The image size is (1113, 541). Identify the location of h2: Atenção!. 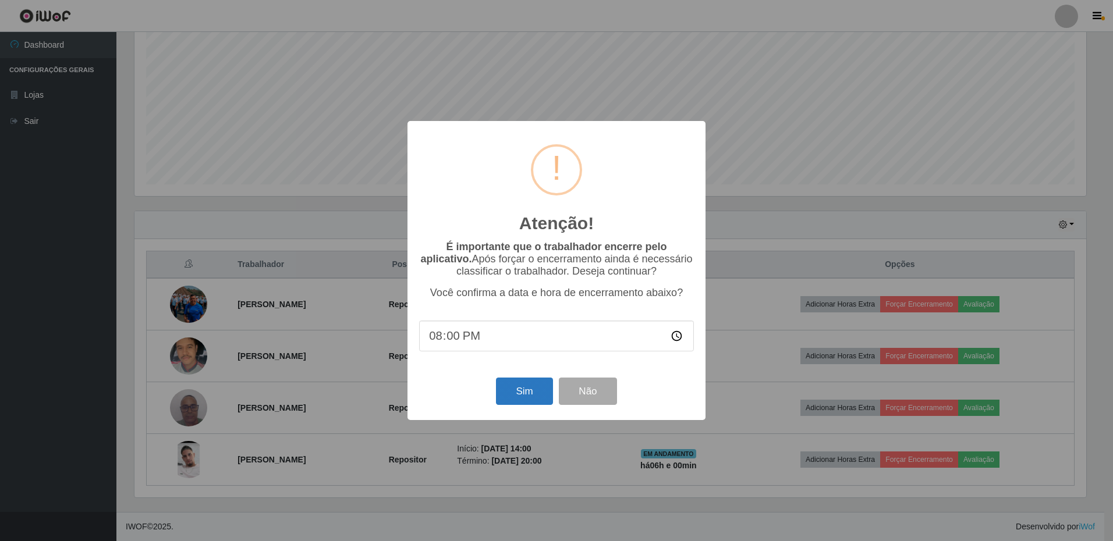
(556, 223).